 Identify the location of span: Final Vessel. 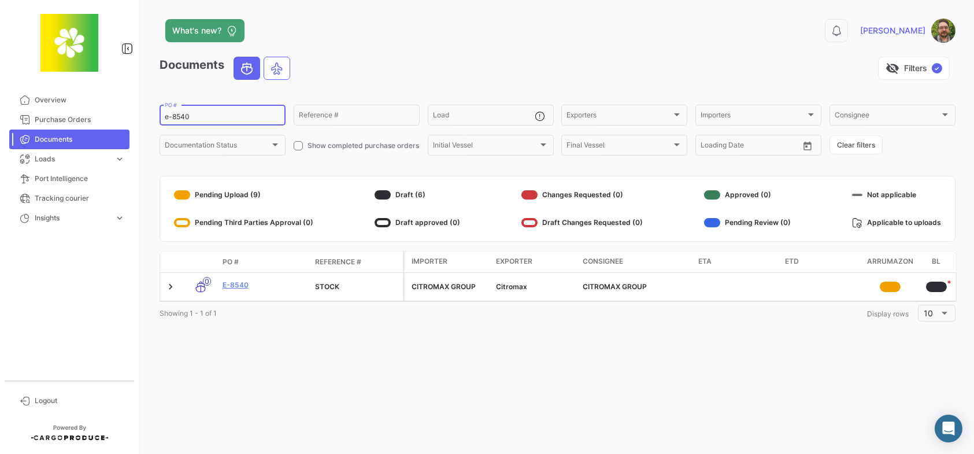
(619, 147).